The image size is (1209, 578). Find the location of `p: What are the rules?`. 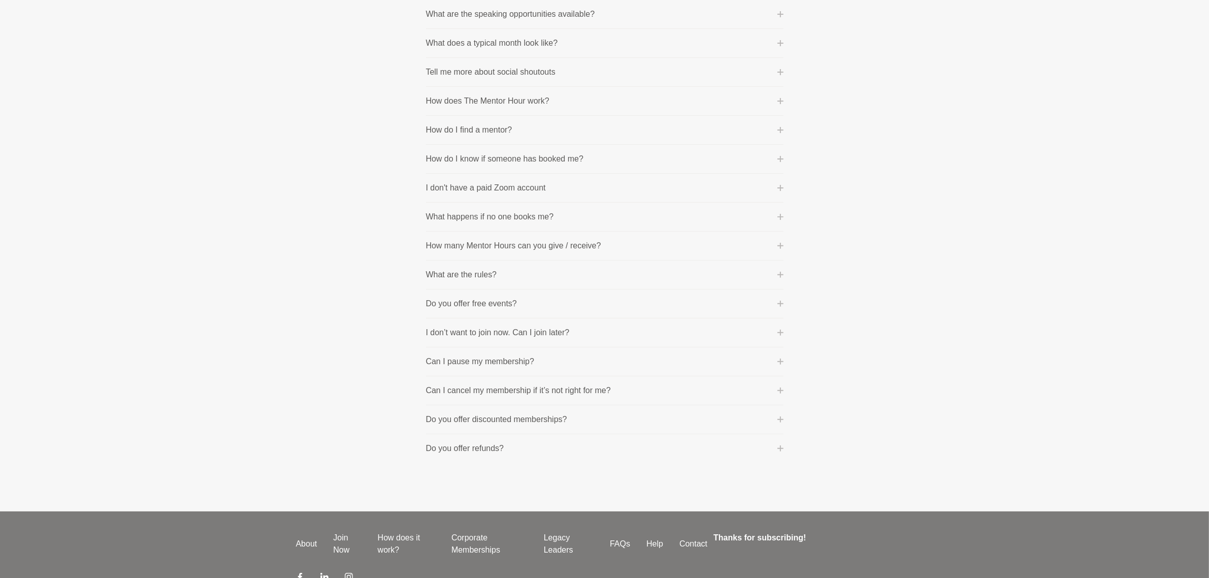

p: What are the rules? is located at coordinates (461, 275).